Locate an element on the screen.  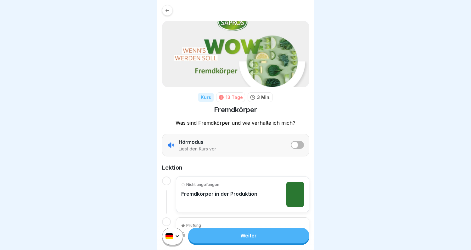
a: Weiter is located at coordinates (249, 236).